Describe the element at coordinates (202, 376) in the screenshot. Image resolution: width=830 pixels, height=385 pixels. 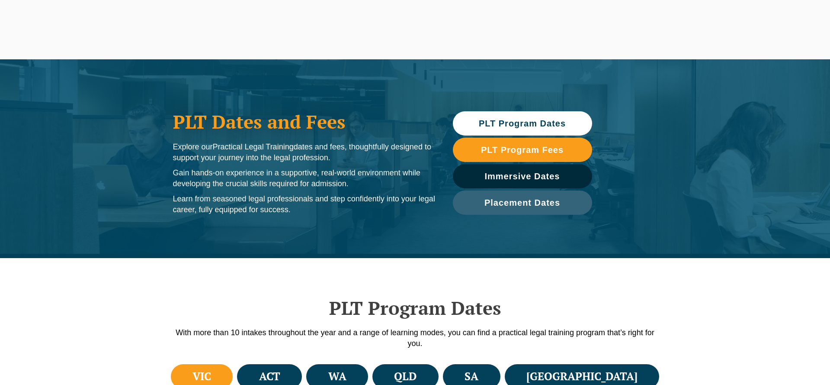
I see `h4: VIC` at that location.